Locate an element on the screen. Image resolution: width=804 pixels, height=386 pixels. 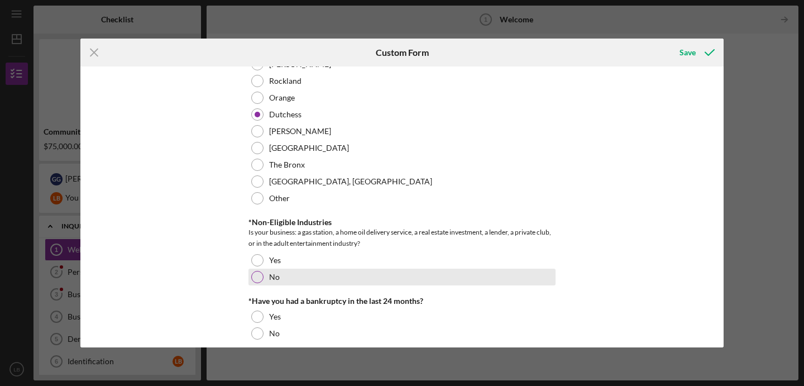
div: *Have you had a bankruptcy in the last 24 months? is located at coordinates (402, 301).